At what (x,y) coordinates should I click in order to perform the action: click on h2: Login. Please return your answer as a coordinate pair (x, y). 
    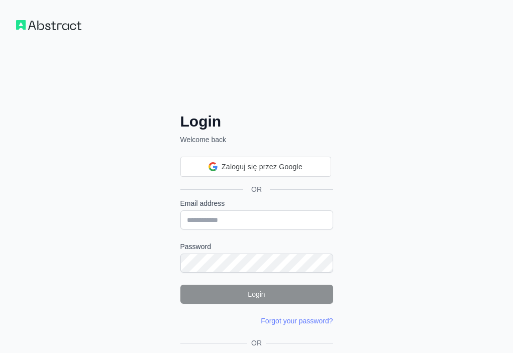
    Looking at the image, I should click on (257, 122).